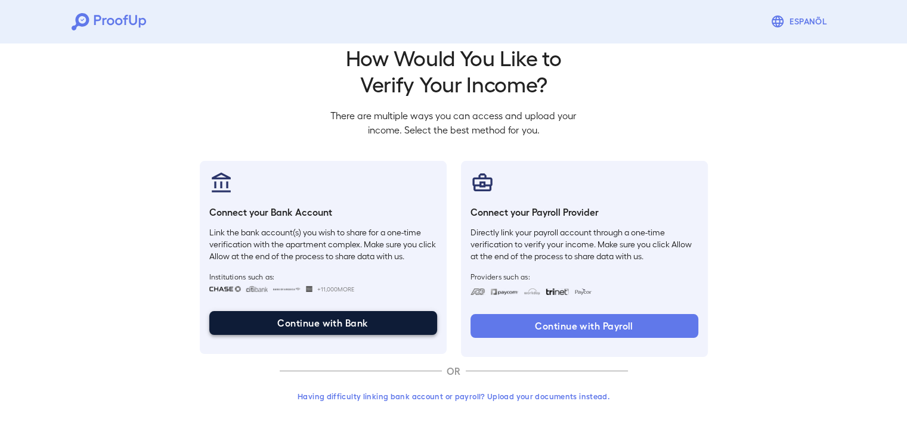 The image size is (907, 435). What do you see at coordinates (323, 277) in the screenshot?
I see `span: Institutions such as:` at bounding box center [323, 277].